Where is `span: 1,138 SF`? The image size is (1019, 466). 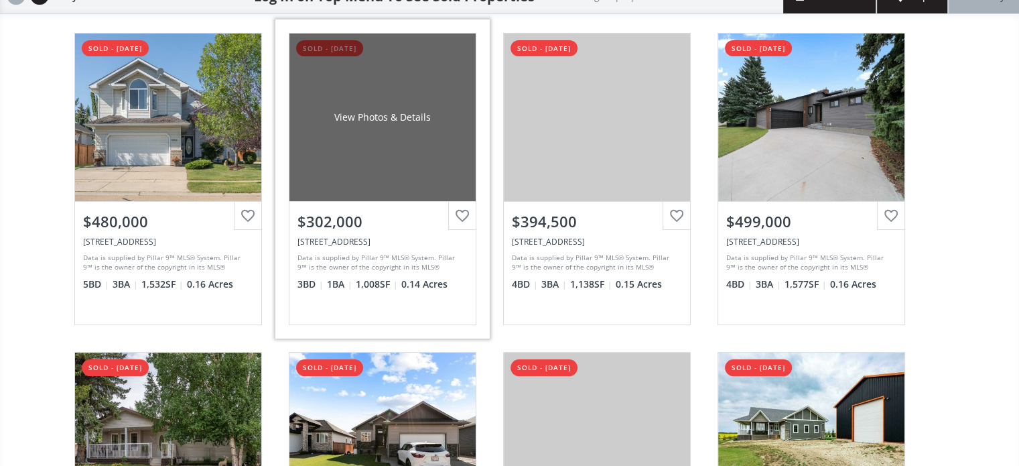 span: 1,138 SF is located at coordinates (591, 284).